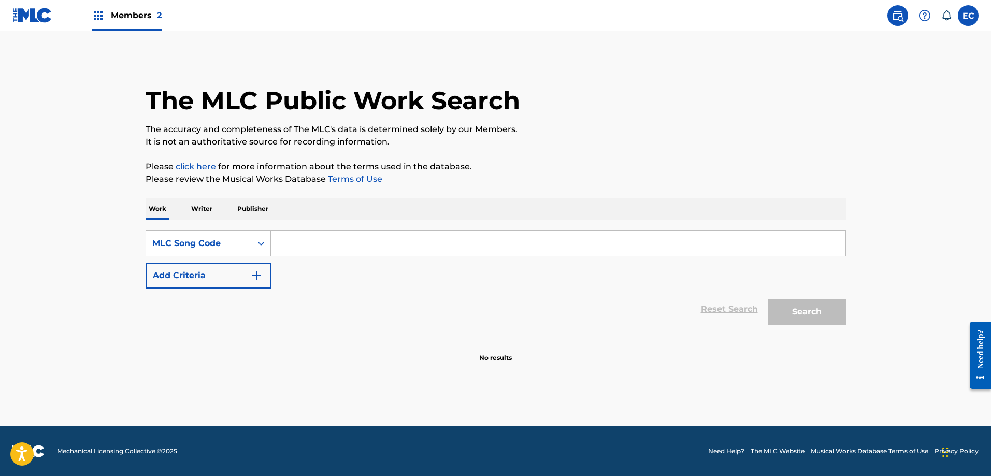 The image size is (991, 476). I want to click on a: click here, so click(196, 166).